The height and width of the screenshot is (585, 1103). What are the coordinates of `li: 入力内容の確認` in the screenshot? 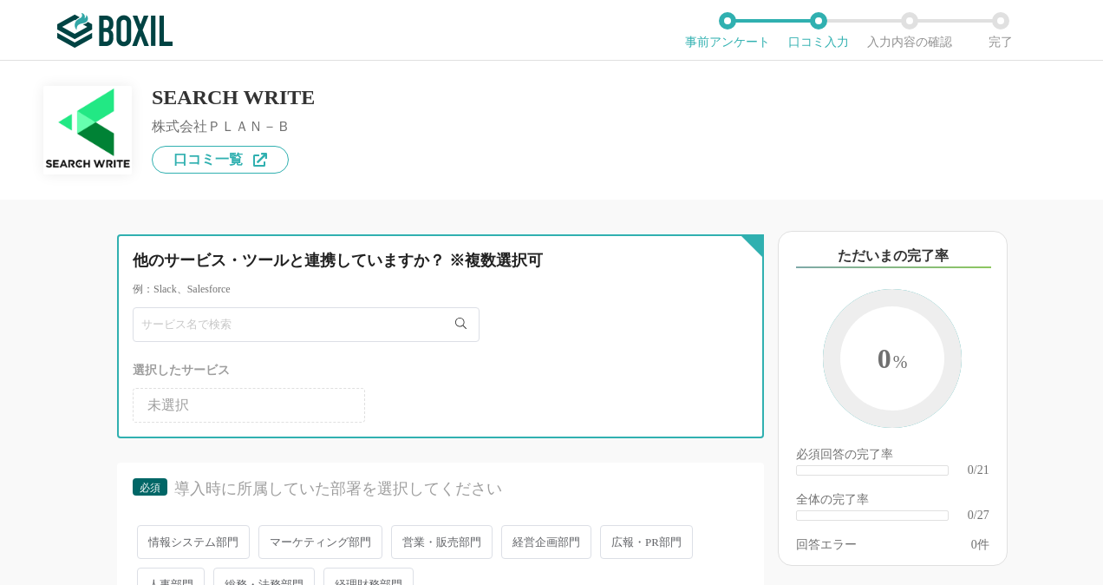 It's located at (909, 30).